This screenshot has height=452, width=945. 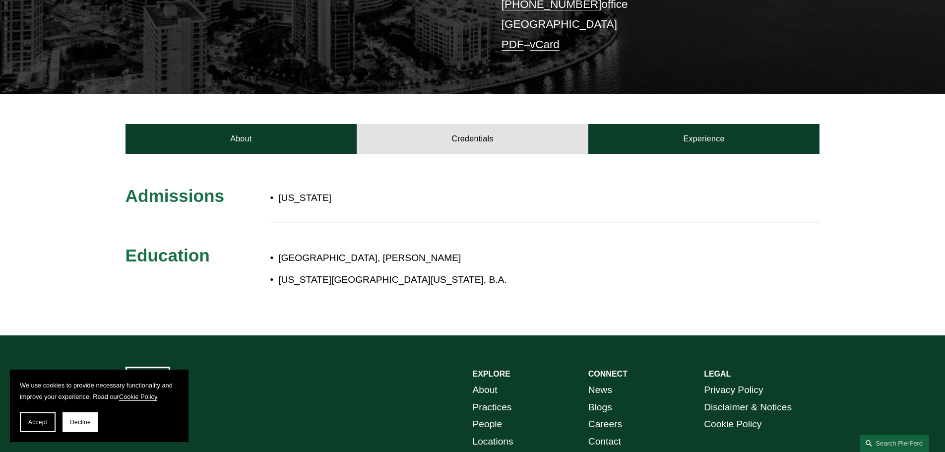 I want to click on a: People, so click(x=488, y=424).